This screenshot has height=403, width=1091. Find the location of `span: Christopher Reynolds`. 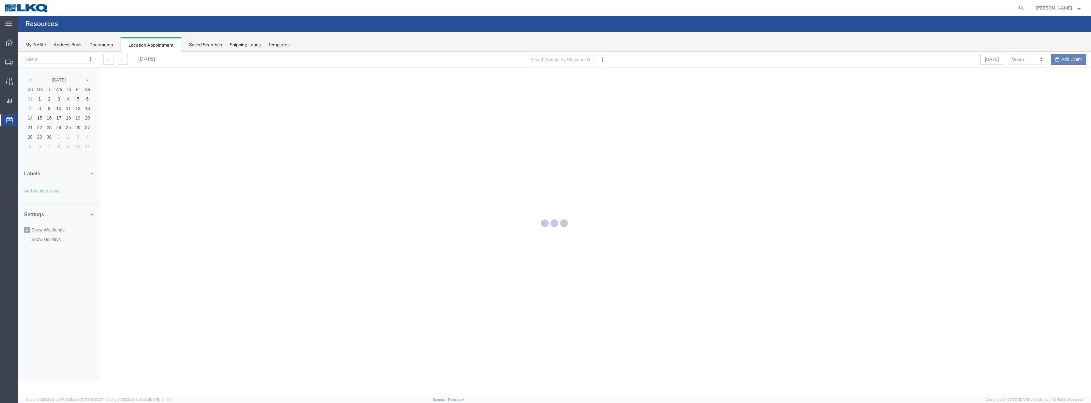

span: Christopher Reynolds is located at coordinates (1054, 8).